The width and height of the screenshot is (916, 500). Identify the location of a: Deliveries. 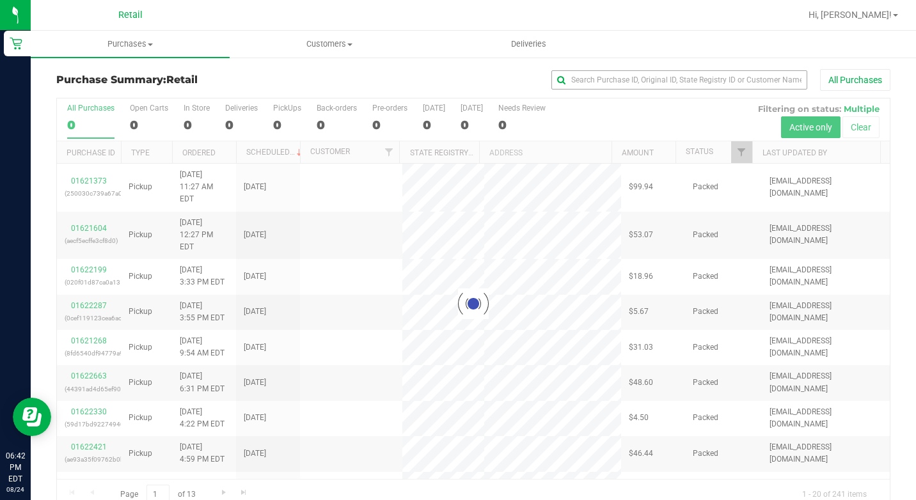
(529, 44).